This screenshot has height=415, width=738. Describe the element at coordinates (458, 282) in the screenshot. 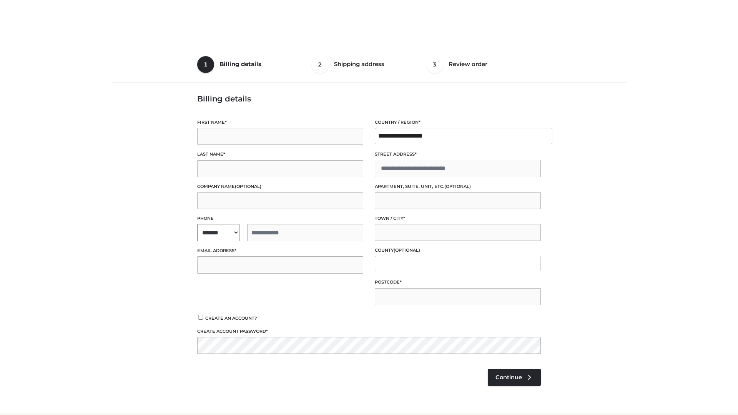

I see `label: Postcode` at that location.